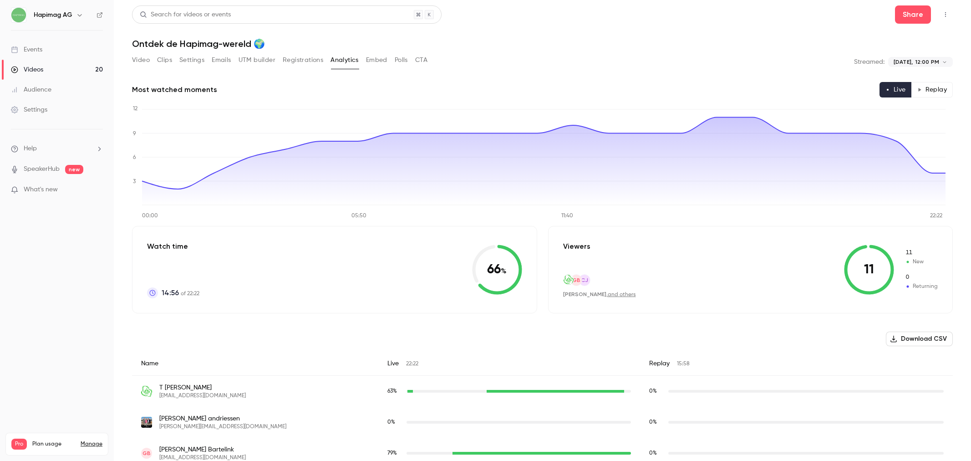  Describe the element at coordinates (932, 90) in the screenshot. I see `button: Replay` at that location.